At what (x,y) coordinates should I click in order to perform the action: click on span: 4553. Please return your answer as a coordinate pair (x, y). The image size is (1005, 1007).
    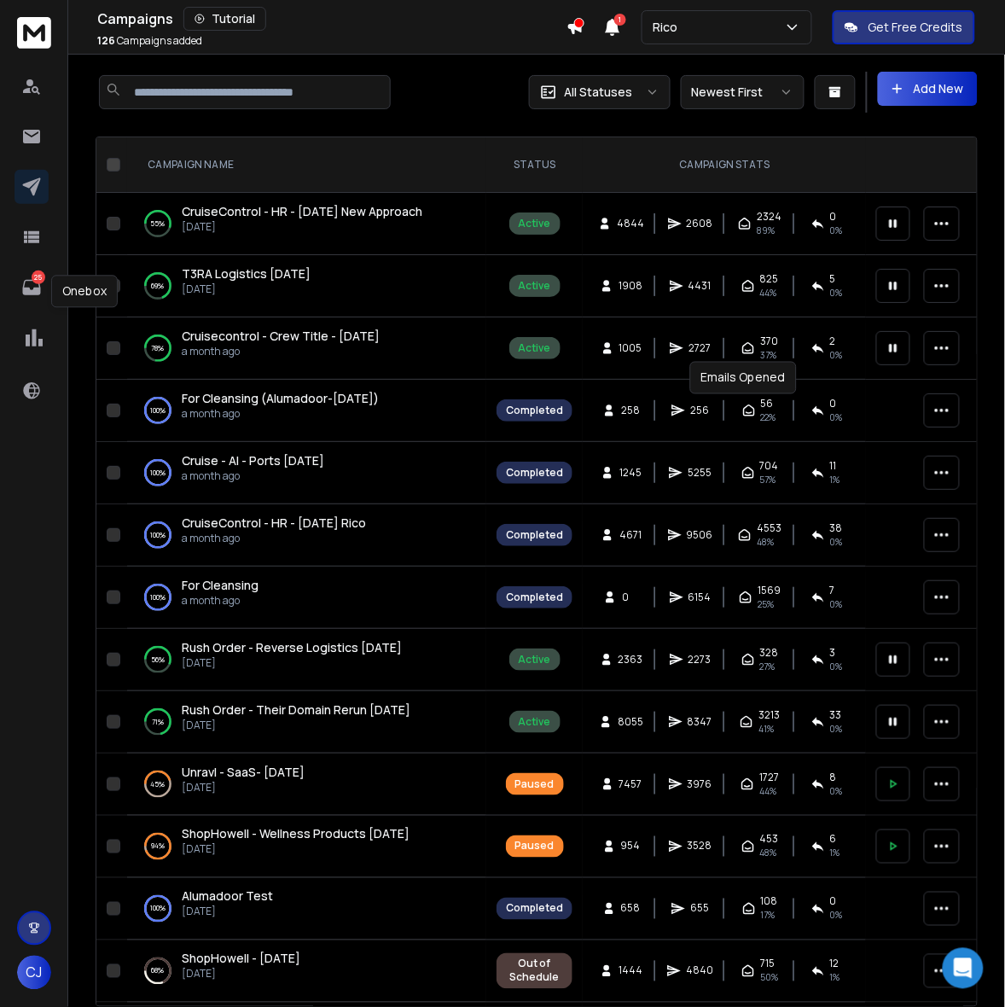
    Looking at the image, I should click on (769, 528).